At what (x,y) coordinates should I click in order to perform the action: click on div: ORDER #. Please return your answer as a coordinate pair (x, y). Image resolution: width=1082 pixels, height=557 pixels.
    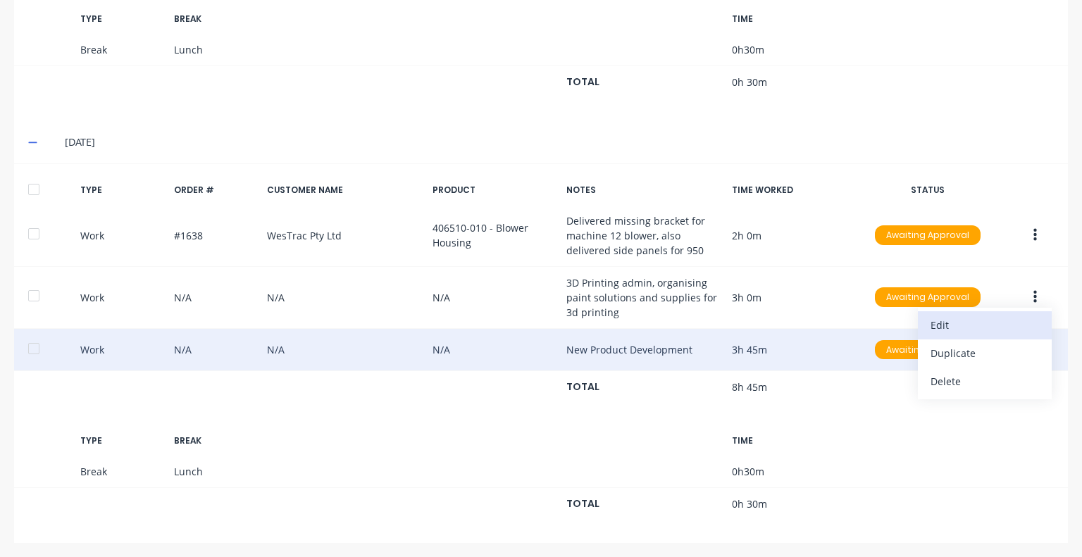
    Looking at the image, I should click on (215, 190).